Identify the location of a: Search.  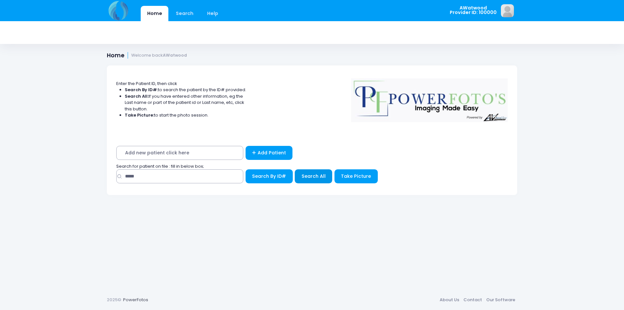
(184, 13).